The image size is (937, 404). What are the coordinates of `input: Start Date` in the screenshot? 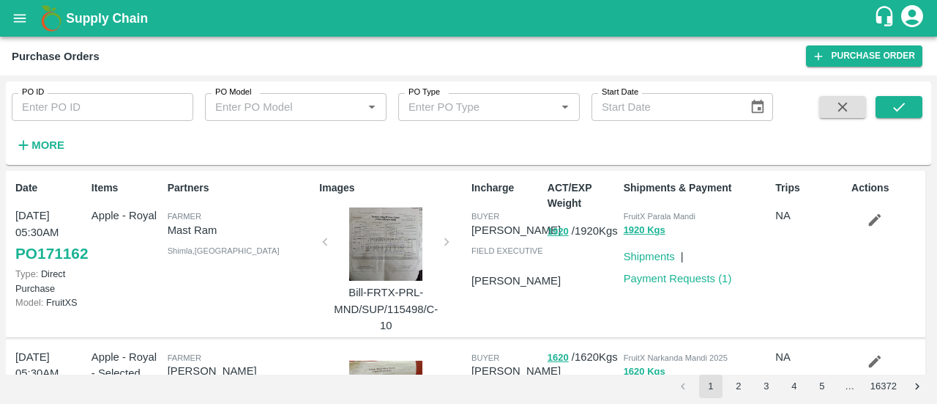 It's located at (665, 107).